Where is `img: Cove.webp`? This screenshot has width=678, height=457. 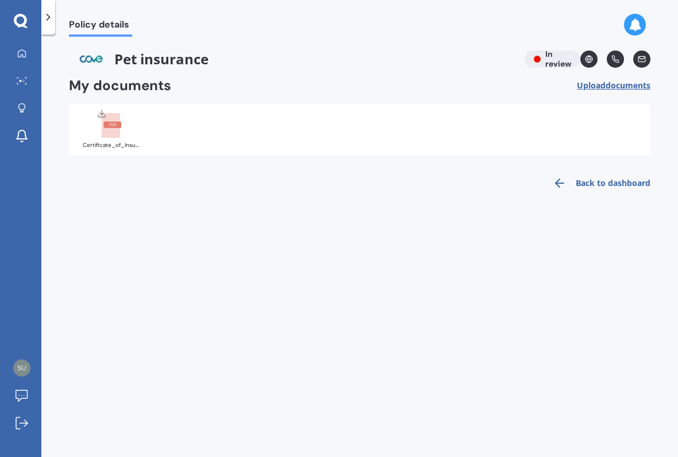 img: Cove.webp is located at coordinates (91, 59).